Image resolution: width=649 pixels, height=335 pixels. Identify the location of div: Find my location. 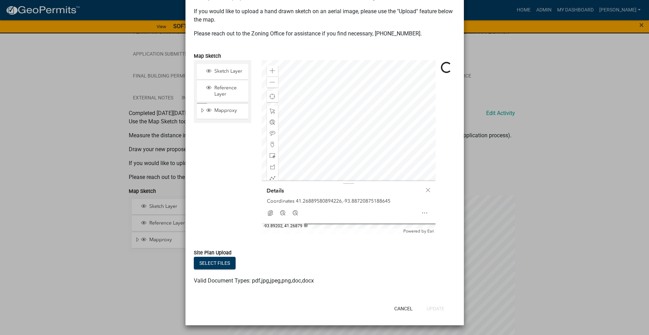
(272, 97).